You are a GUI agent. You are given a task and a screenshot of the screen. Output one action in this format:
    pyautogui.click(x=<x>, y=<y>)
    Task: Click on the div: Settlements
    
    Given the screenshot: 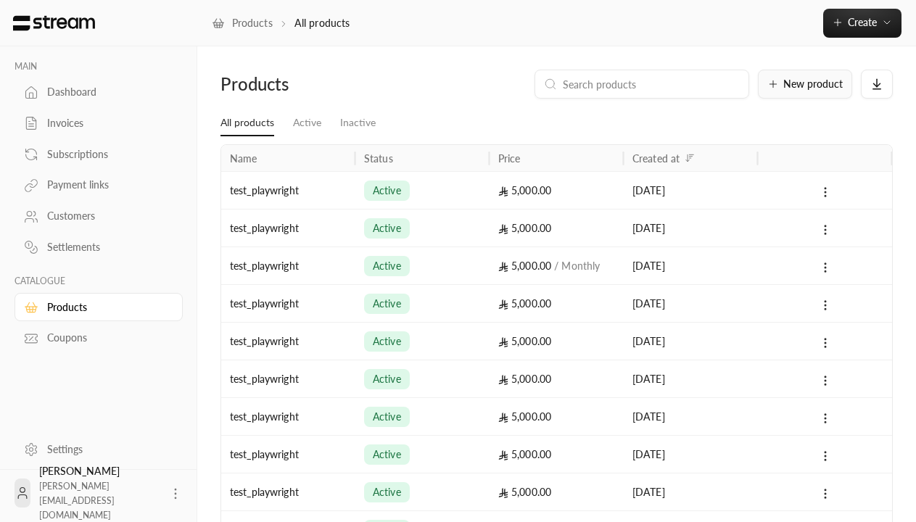 What is the action you would take?
    pyautogui.click(x=106, y=247)
    